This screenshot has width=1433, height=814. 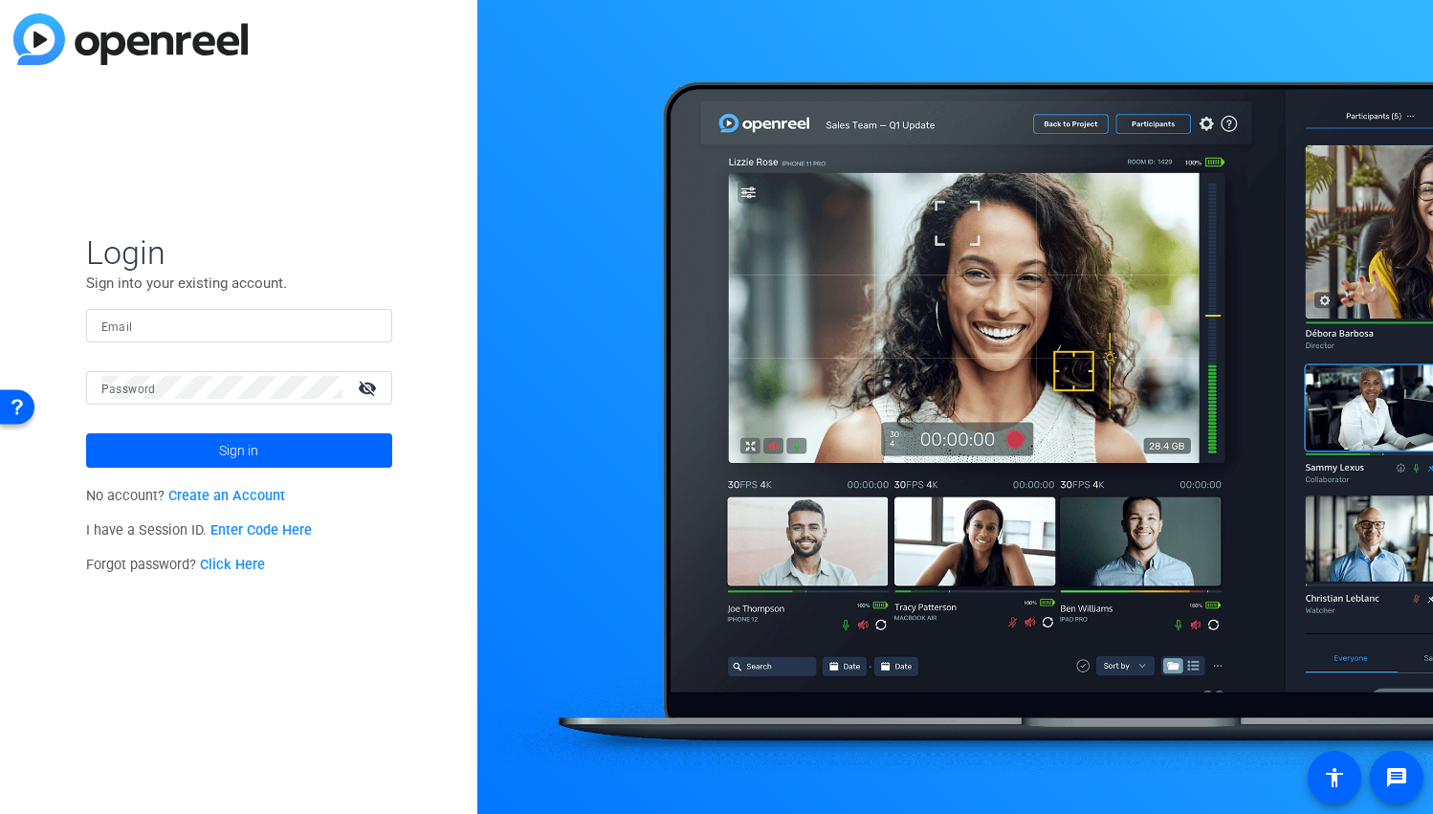 I want to click on img: blue-gradient.svg, so click(x=130, y=39).